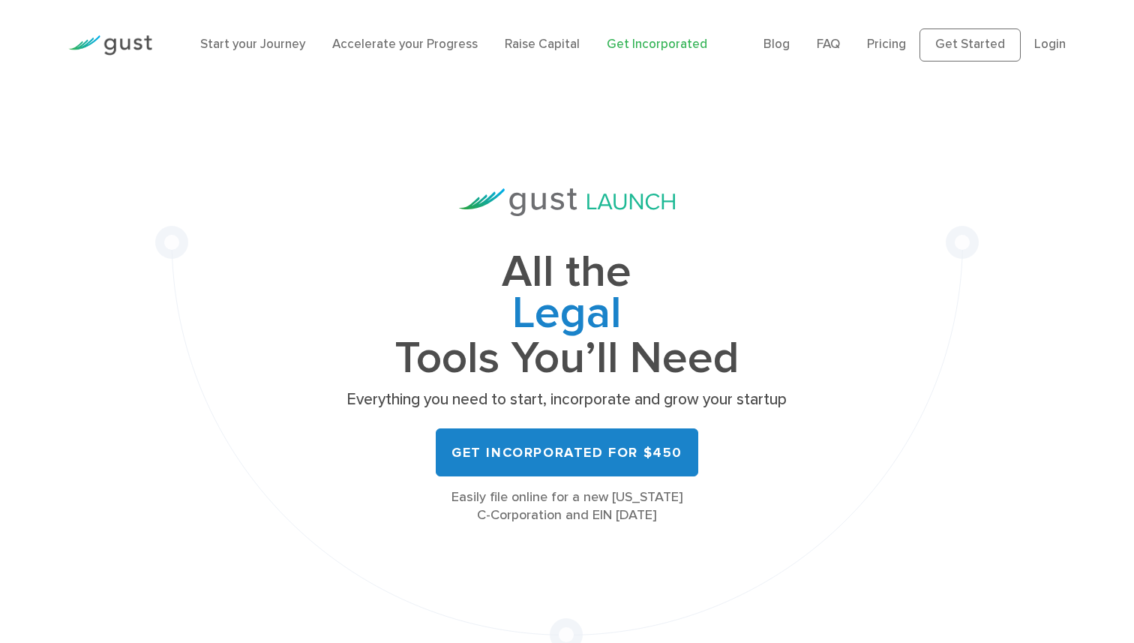 The image size is (1134, 643). I want to click on a: Start your Journey, so click(253, 44).